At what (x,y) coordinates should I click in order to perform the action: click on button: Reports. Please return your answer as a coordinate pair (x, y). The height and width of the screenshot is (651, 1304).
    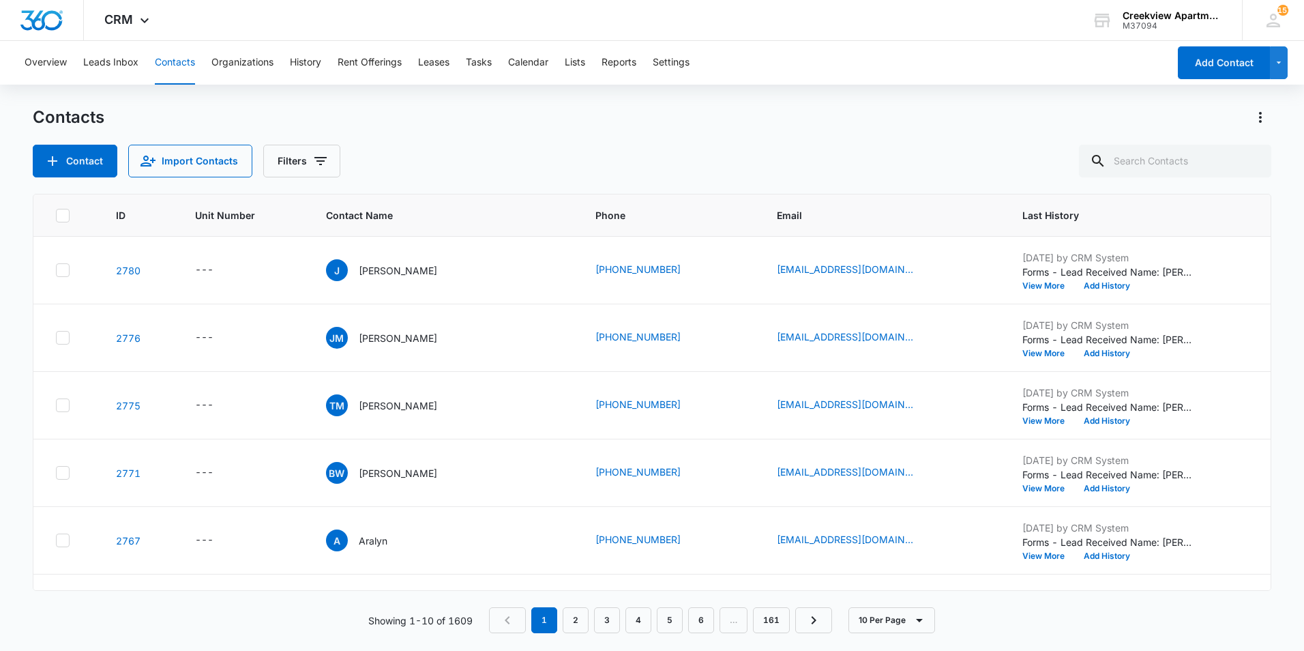
    Looking at the image, I should click on (618, 63).